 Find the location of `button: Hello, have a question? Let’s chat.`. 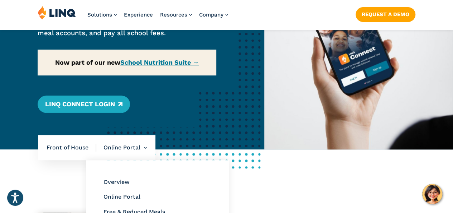

button: Hello, have a question? Let’s chat. is located at coordinates (433, 194).